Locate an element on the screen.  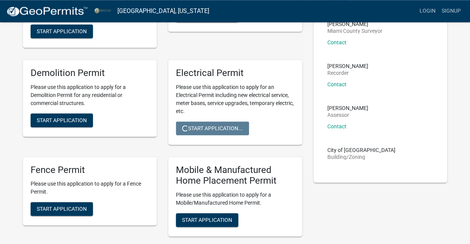
p: Please use this application to apply for an Electrical Permit including new electrical service, m... is located at coordinates (235, 99).